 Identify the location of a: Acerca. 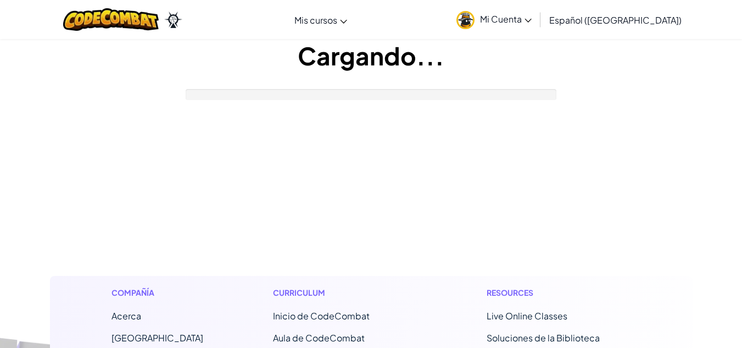
(126, 315).